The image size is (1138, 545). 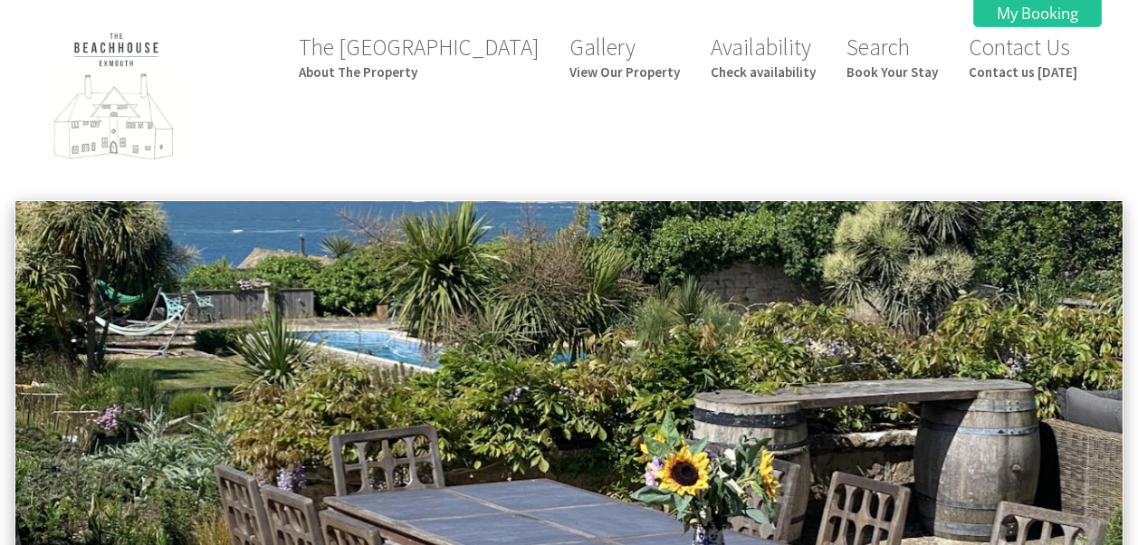 I want to click on small: View Our Property, so click(x=625, y=72).